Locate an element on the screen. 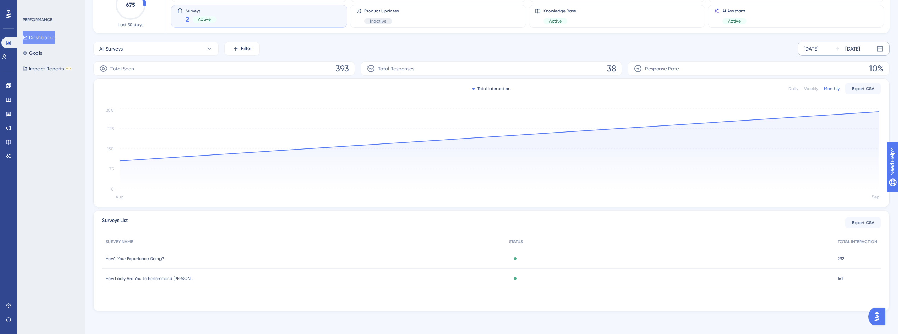 This screenshot has width=898, height=334. span: 2 is located at coordinates (187, 19).